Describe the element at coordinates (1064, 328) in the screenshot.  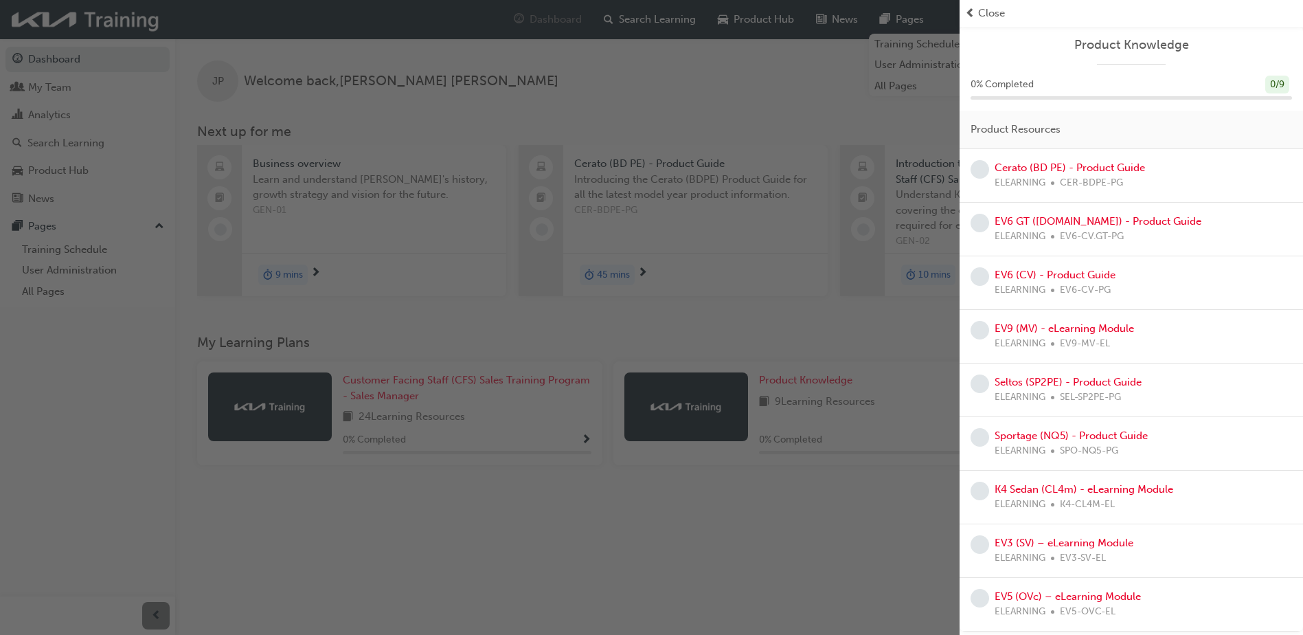
I see `a: EV9 (MV) - eLearning Module` at that location.